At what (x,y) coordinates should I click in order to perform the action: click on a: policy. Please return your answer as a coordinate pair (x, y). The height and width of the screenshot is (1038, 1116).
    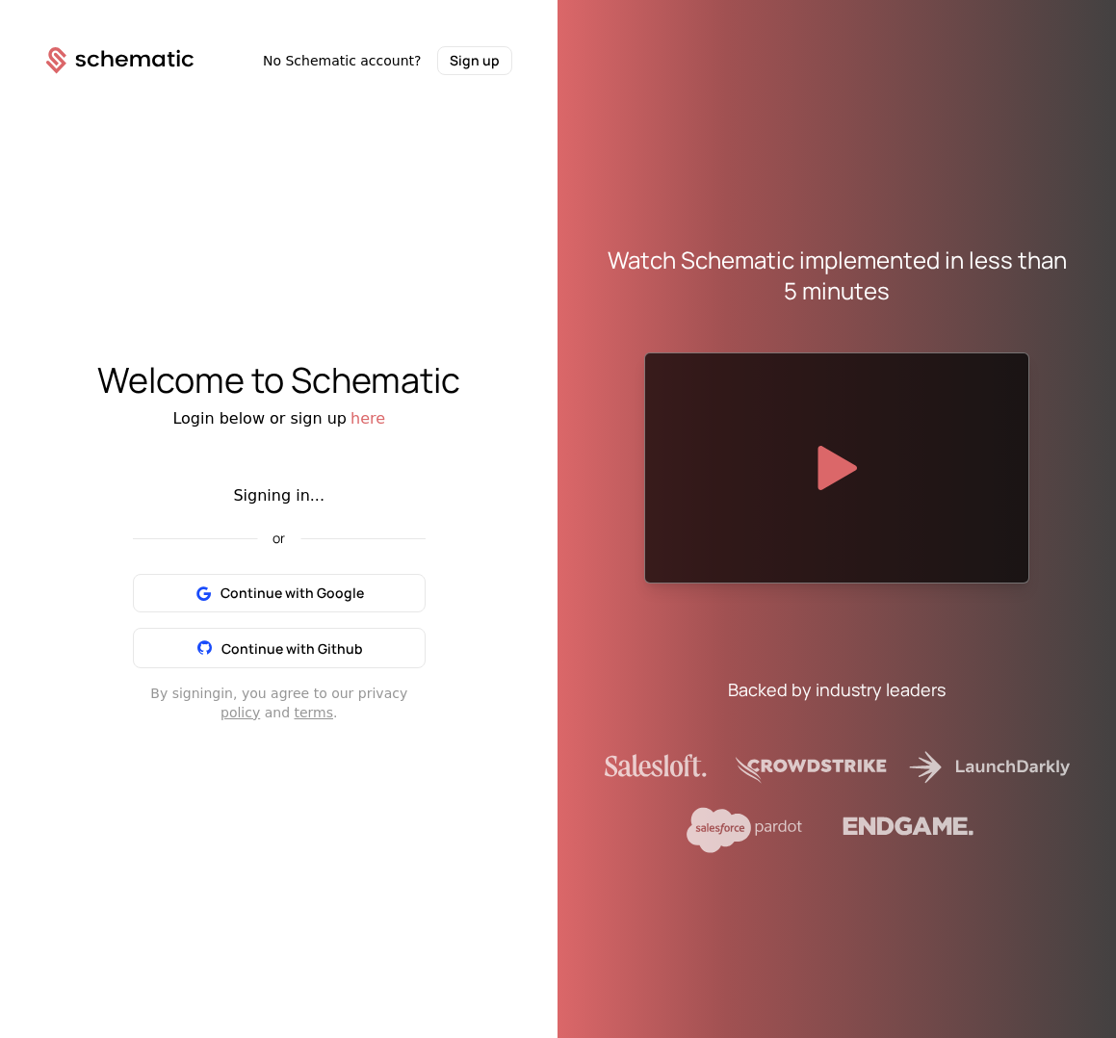
    Looking at the image, I should click on (240, 713).